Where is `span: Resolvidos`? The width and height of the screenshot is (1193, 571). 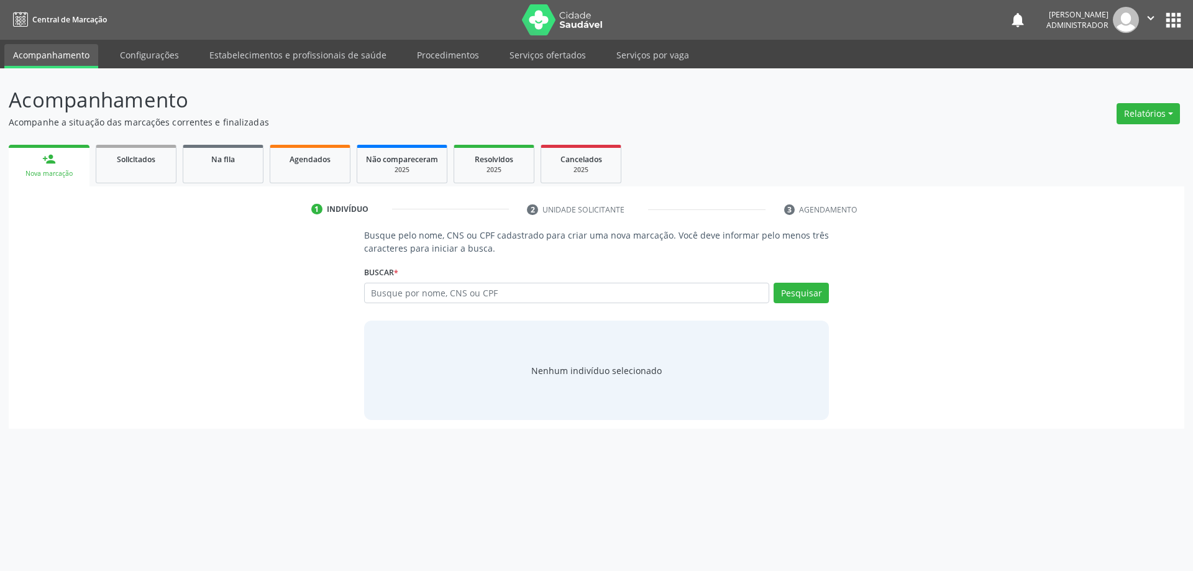
span: Resolvidos is located at coordinates (494, 159).